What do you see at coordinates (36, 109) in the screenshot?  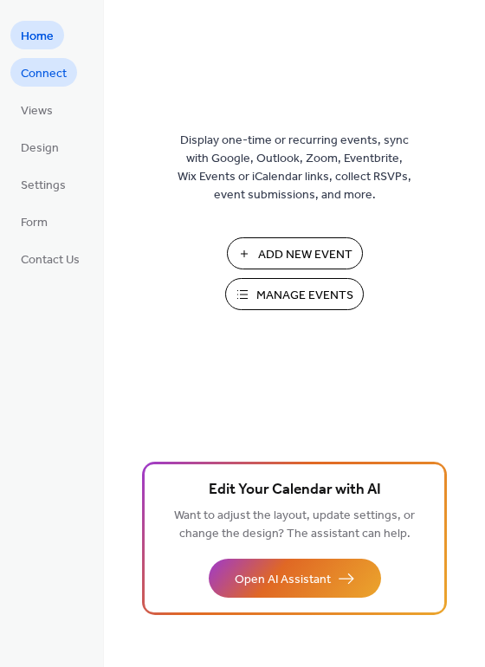 I see `a: Views` at bounding box center [36, 109].